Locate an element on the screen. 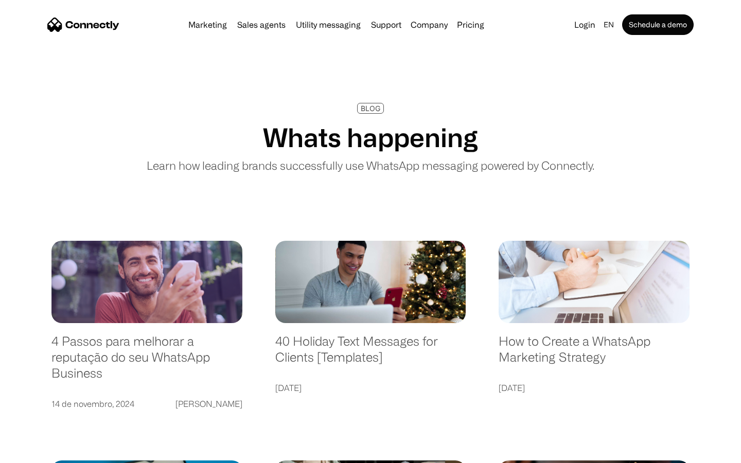  a: 40 Holiday Text Messages for Clients [Templates] is located at coordinates (370, 354).